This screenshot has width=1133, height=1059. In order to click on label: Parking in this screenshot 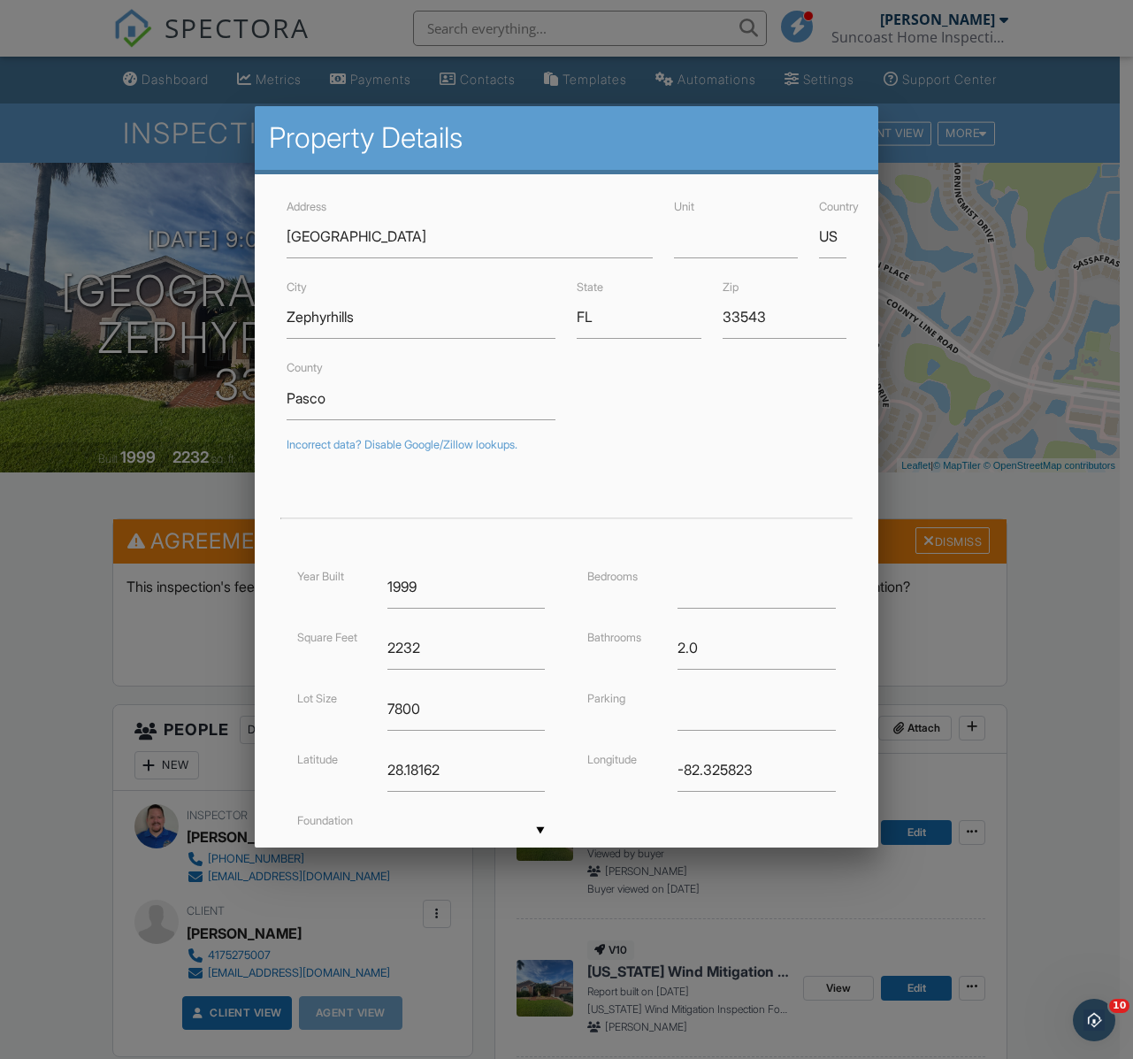, I will do `click(606, 698)`.